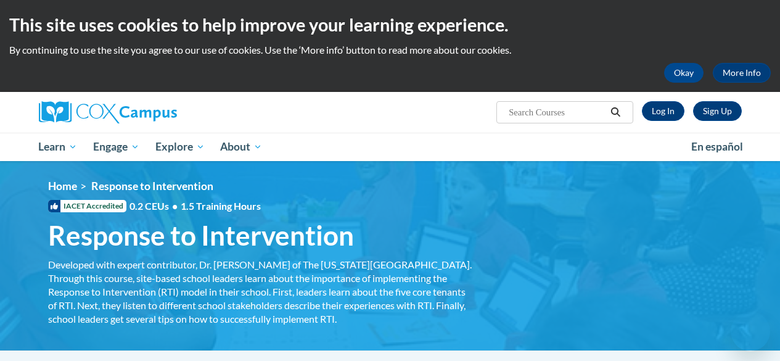 The height and width of the screenshot is (361, 780). I want to click on input: Search Courses, so click(557, 112).